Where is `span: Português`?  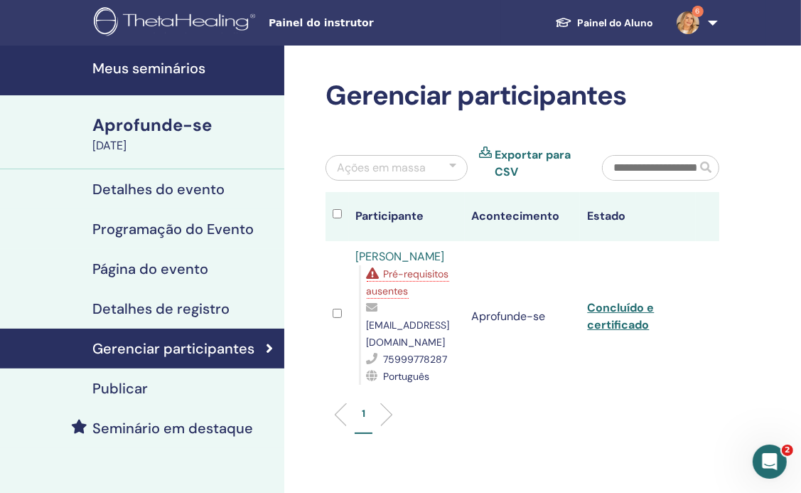 span: Português is located at coordinates (407, 376).